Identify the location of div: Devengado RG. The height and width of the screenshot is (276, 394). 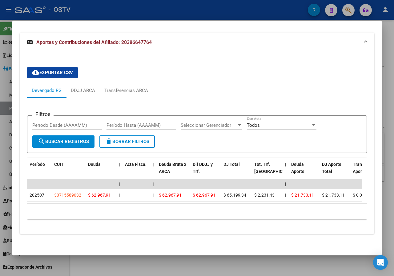
(46, 90).